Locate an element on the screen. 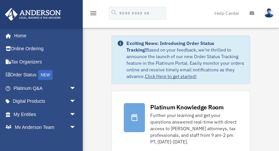 The height and width of the screenshot is (151, 279). a: My Entitiesarrow_drop_down is located at coordinates (45, 115).